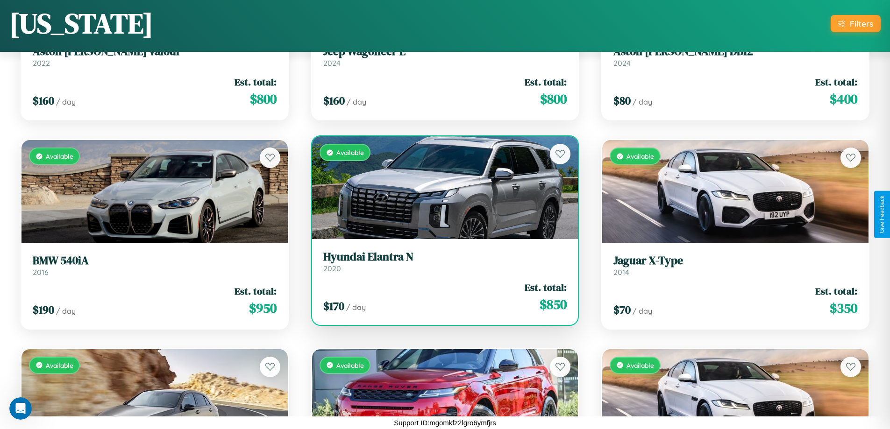  Describe the element at coordinates (334, 306) in the screenshot. I see `span: $ 170` at that location.